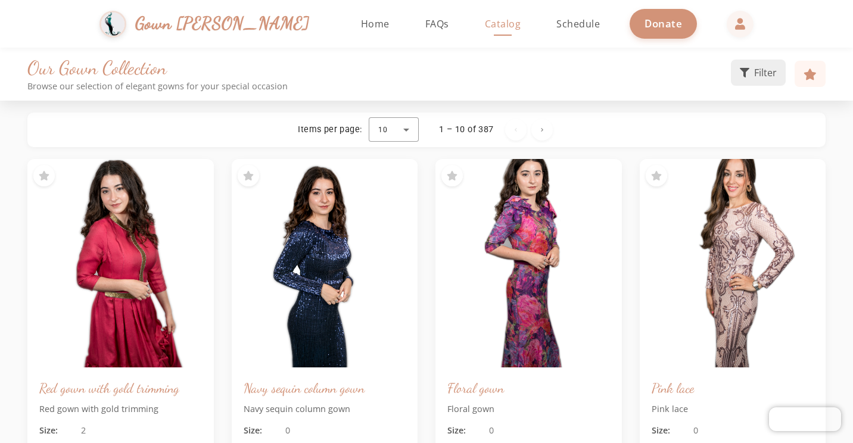 Image resolution: width=853 pixels, height=443 pixels. What do you see at coordinates (325, 409) in the screenshot?
I see `p: Navy sequin column gown` at bounding box center [325, 409].